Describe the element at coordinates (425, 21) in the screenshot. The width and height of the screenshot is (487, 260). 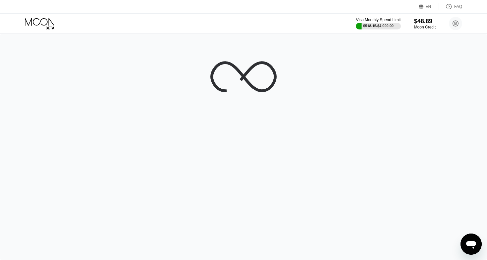
I see `div: $48.89` at that location.